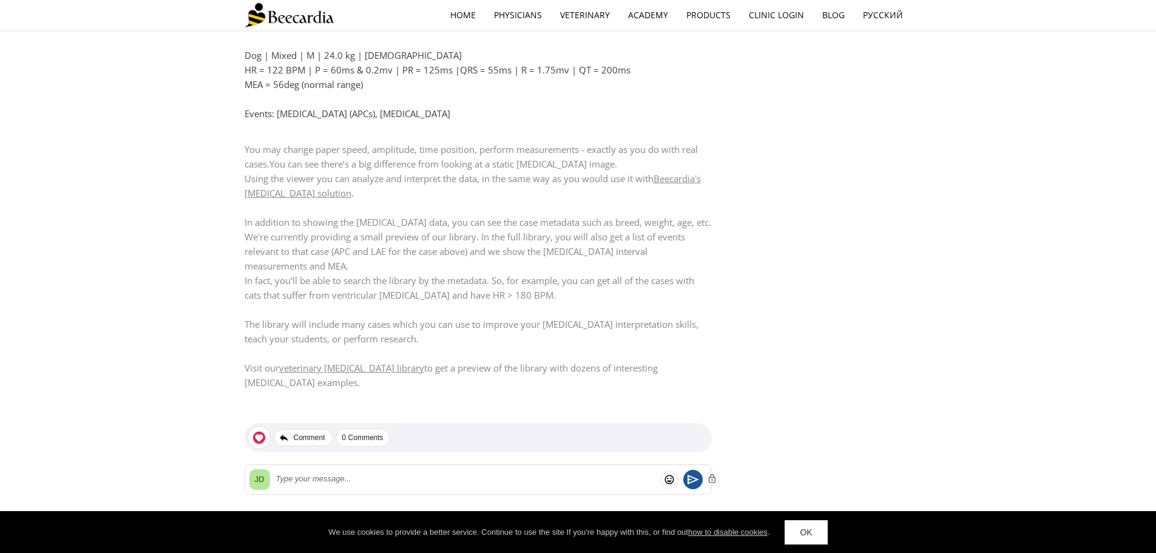  I want to click on a: how to disable cookies, so click(728, 532).